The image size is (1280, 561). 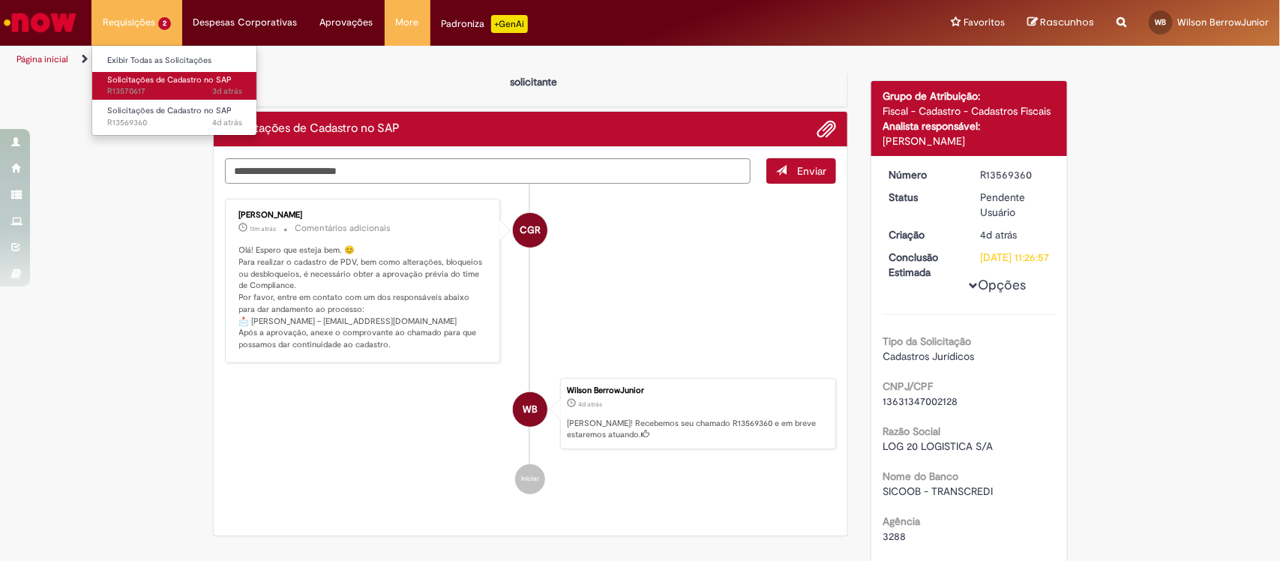 What do you see at coordinates (175, 91) in the screenshot?
I see `span: R13570617` at bounding box center [175, 91].